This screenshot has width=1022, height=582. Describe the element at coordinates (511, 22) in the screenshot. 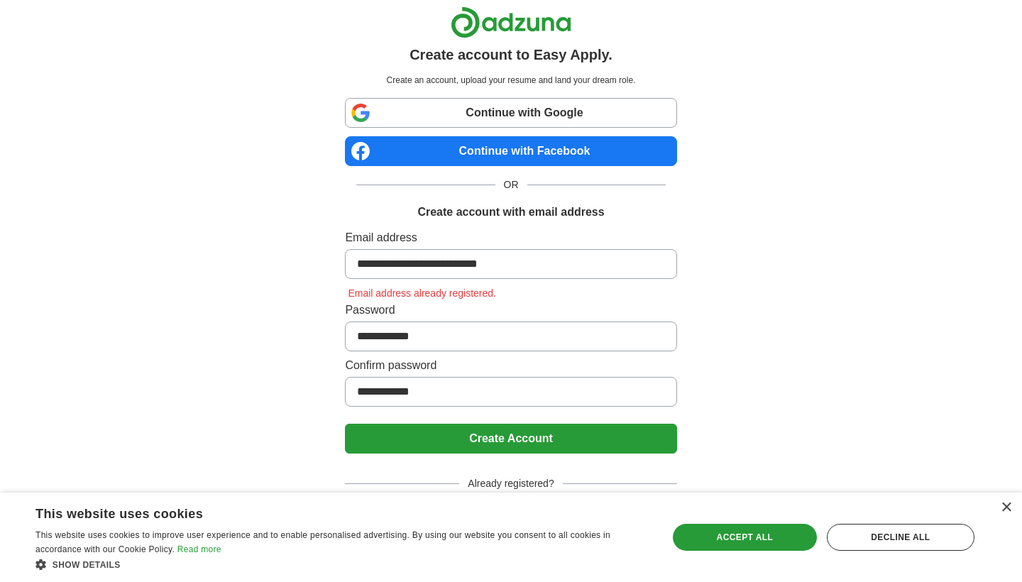

I see `img: Adzuna logo` at that location.